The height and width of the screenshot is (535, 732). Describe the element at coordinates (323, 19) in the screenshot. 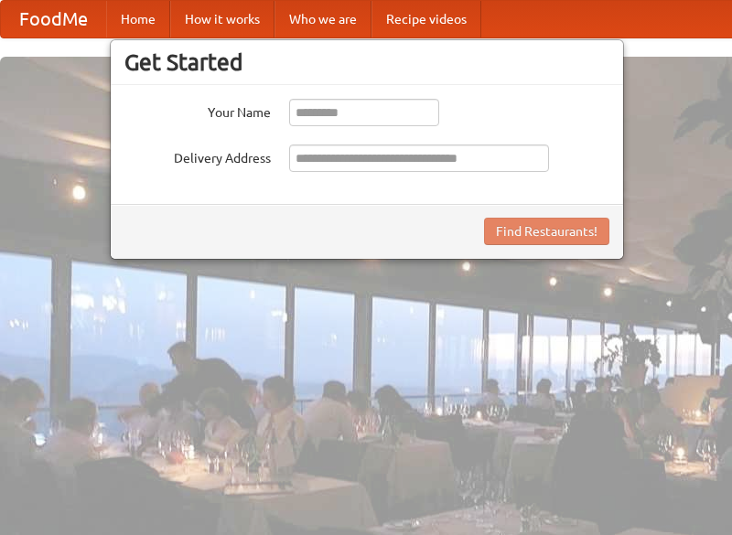

I see `a: Who we are` at that location.